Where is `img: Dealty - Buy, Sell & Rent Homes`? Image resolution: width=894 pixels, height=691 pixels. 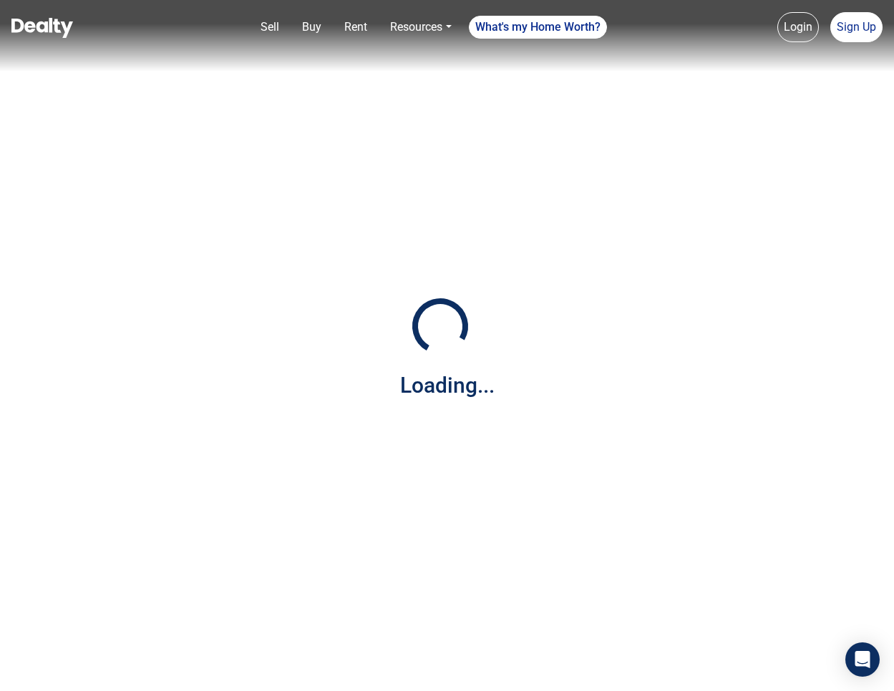
img: Dealty - Buy, Sell & Rent Homes is located at coordinates (42, 28).